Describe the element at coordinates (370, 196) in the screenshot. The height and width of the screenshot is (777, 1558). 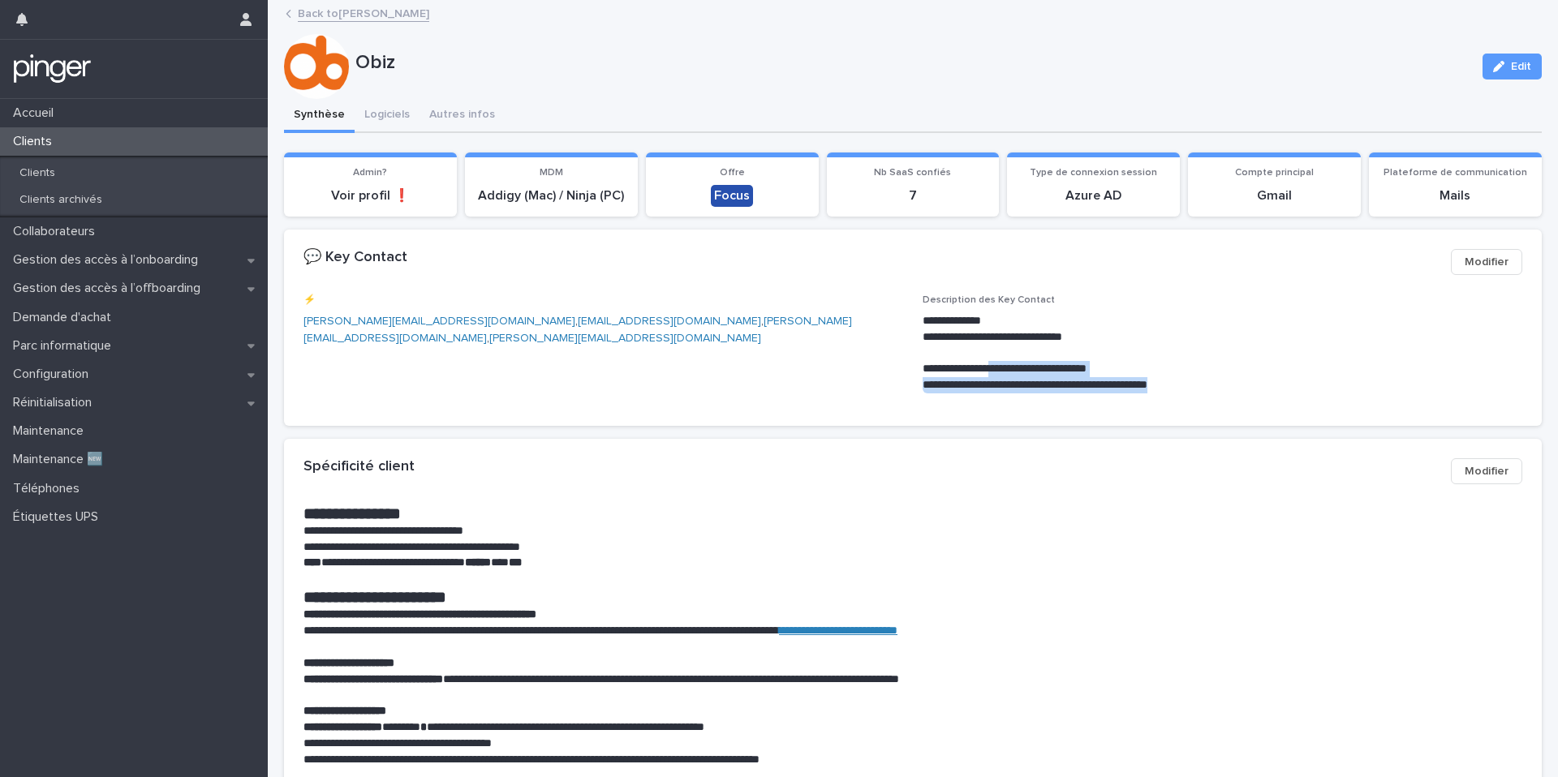
I see `p: Voir profil ❗` at that location.